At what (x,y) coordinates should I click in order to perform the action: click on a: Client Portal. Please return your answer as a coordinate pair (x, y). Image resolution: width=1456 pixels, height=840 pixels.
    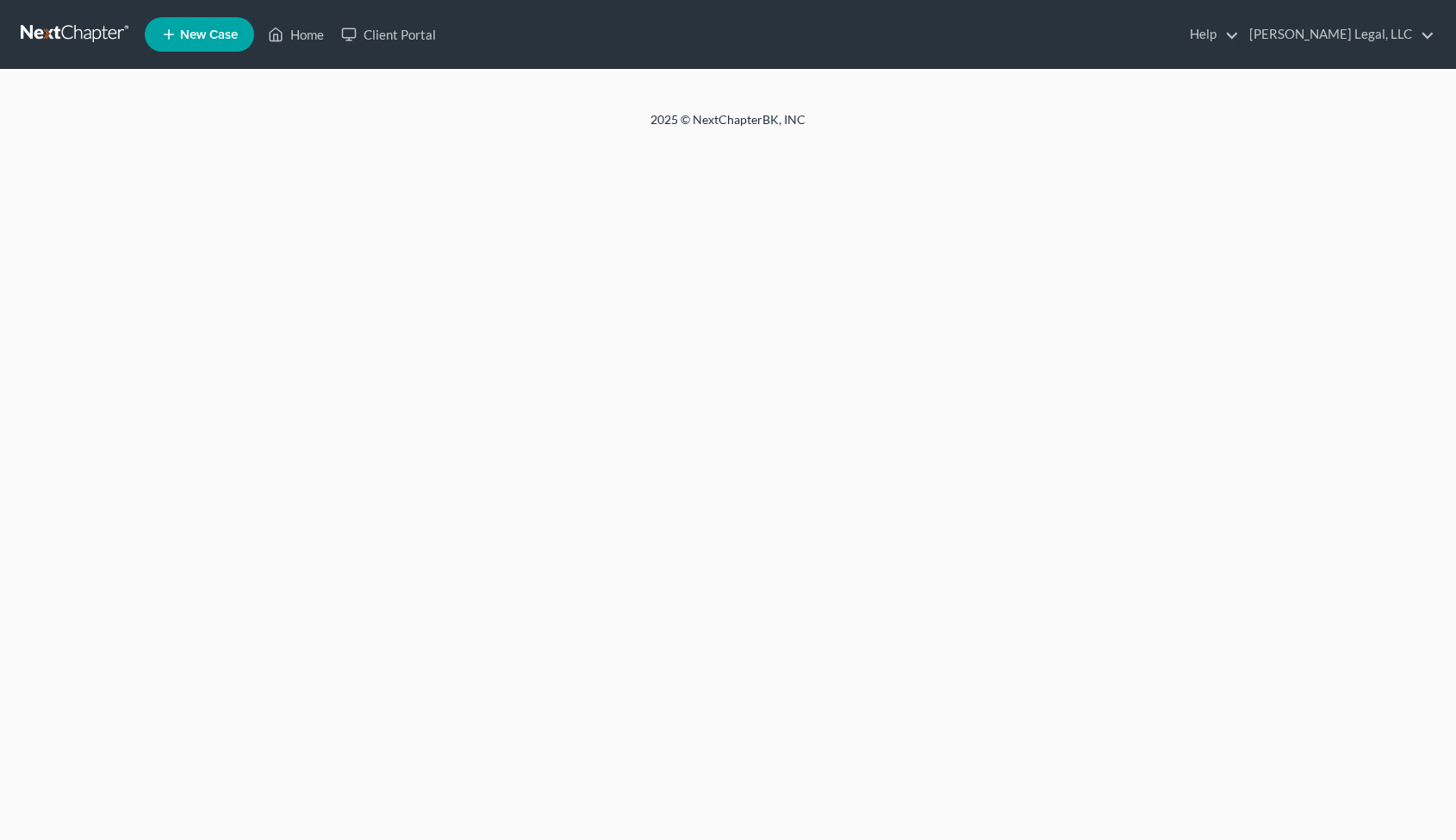
    Looking at the image, I should click on (389, 34).